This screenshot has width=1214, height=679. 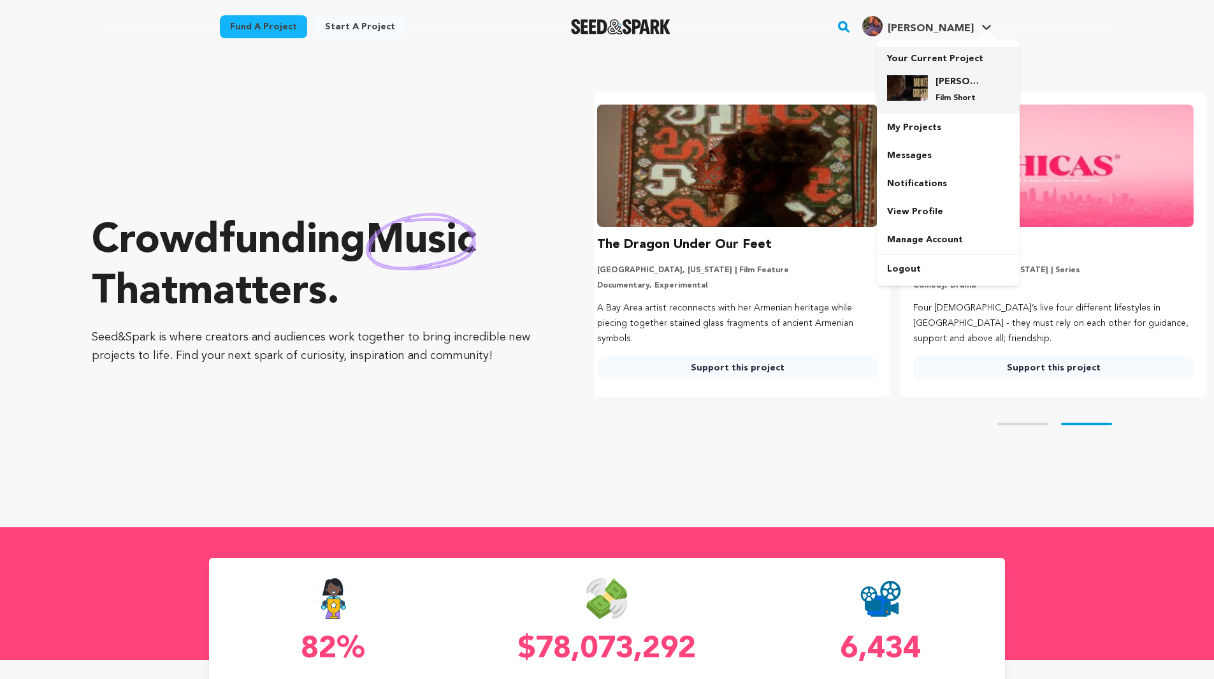 I want to click on p: Seed&Spark is where creators and audiences work together to bring incredible new projects to life..., so click(x=317, y=347).